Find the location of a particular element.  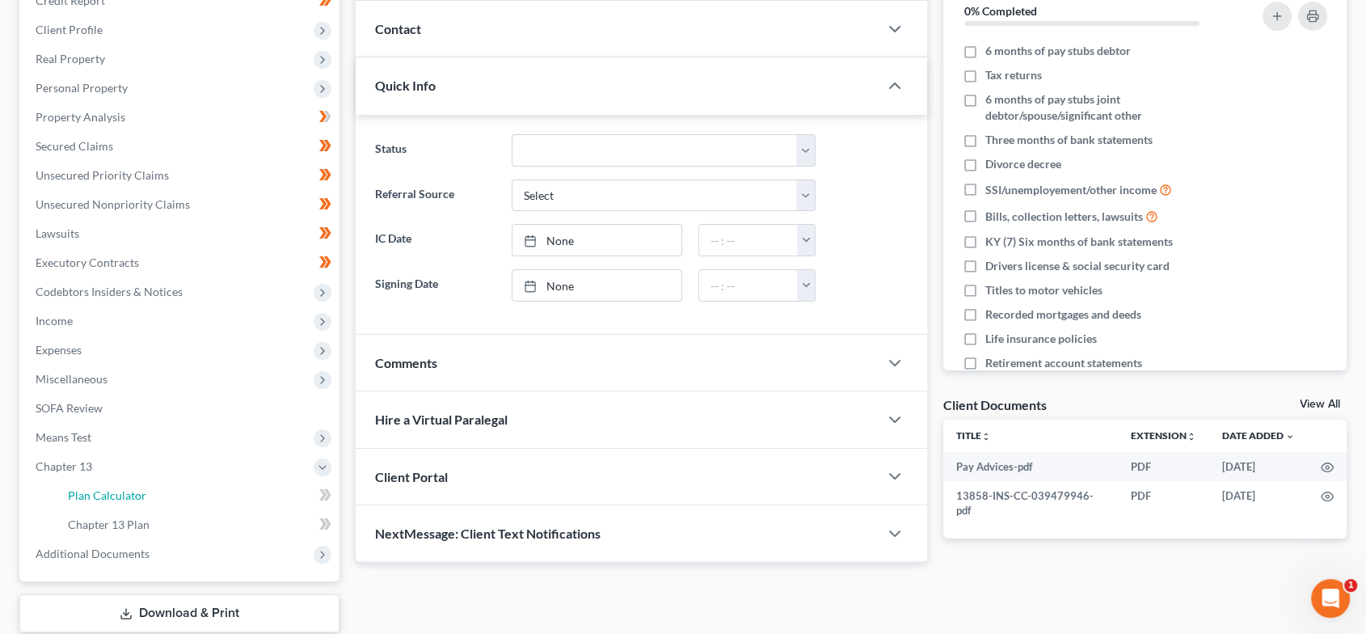

td: Pay Advices-pdf is located at coordinates (1031, 466).